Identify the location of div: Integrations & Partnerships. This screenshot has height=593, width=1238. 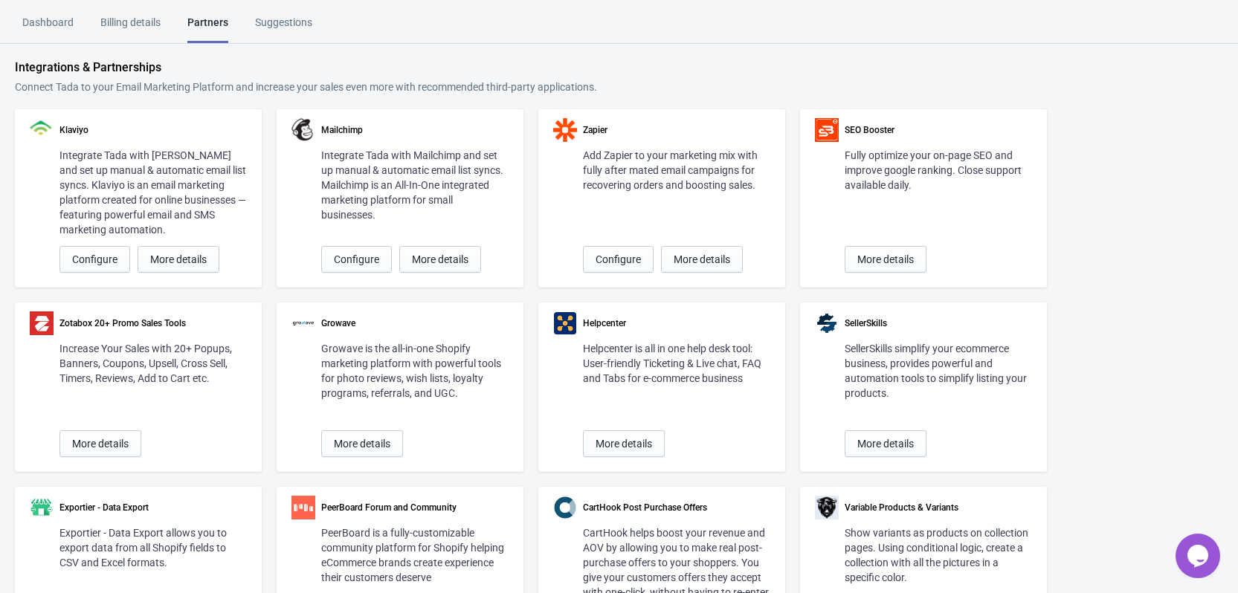
(619, 68).